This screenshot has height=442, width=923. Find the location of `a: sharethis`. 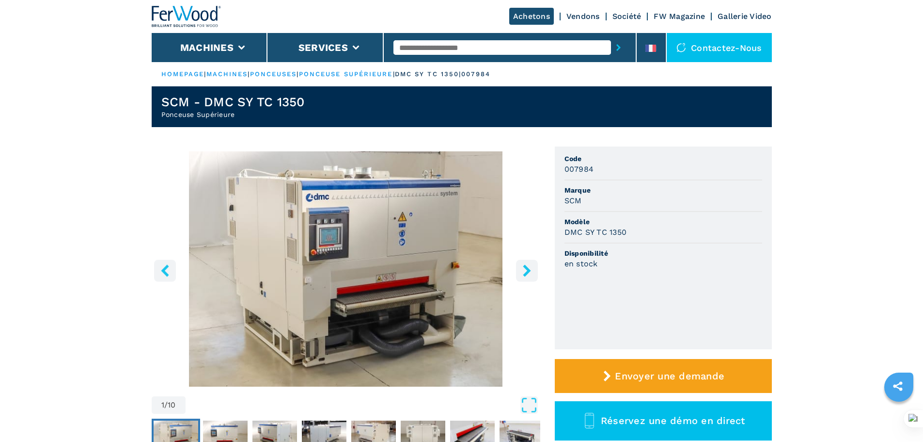

a: sharethis is located at coordinates (898, 386).